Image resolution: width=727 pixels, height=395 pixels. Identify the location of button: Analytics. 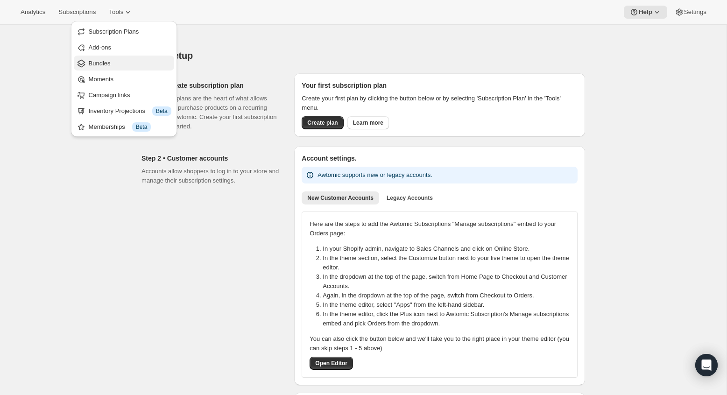
(33, 12).